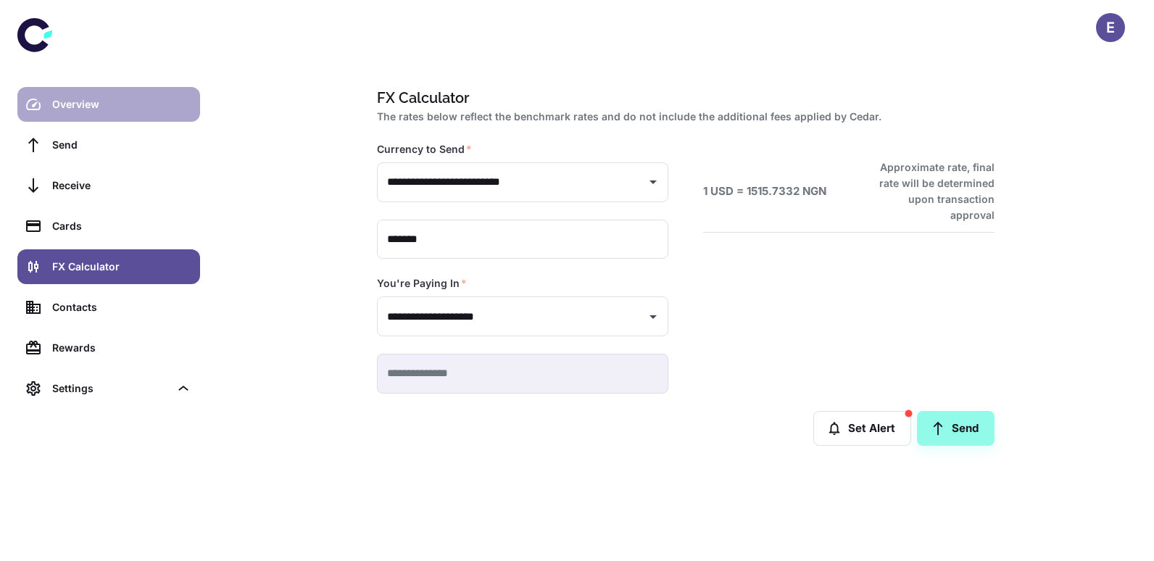 The width and height of the screenshot is (1154, 561). I want to click on a: Overview, so click(109, 104).